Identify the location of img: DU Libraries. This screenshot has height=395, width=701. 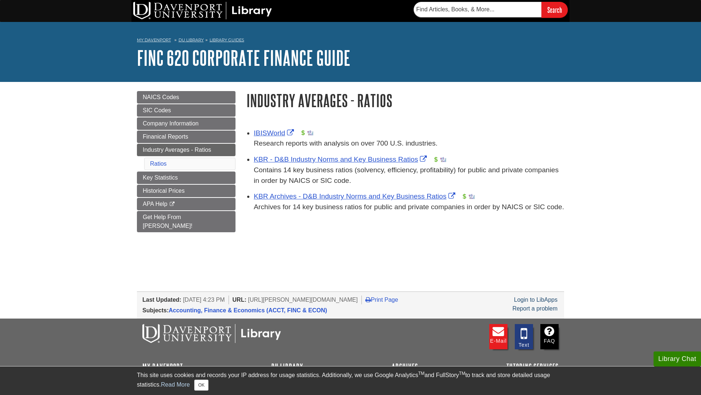
(212, 333).